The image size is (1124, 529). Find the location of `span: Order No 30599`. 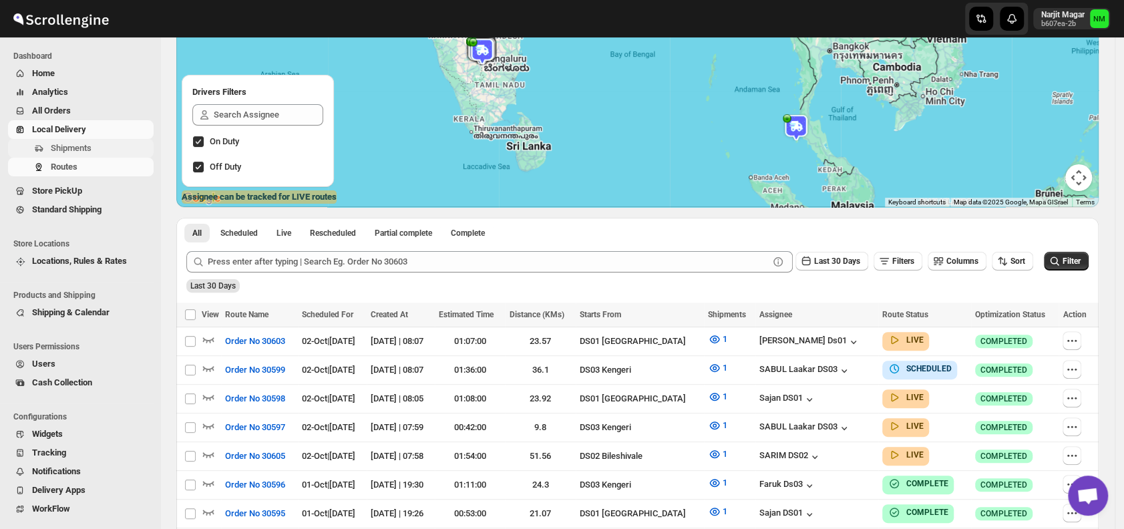

span: Order No 30599 is located at coordinates (255, 370).